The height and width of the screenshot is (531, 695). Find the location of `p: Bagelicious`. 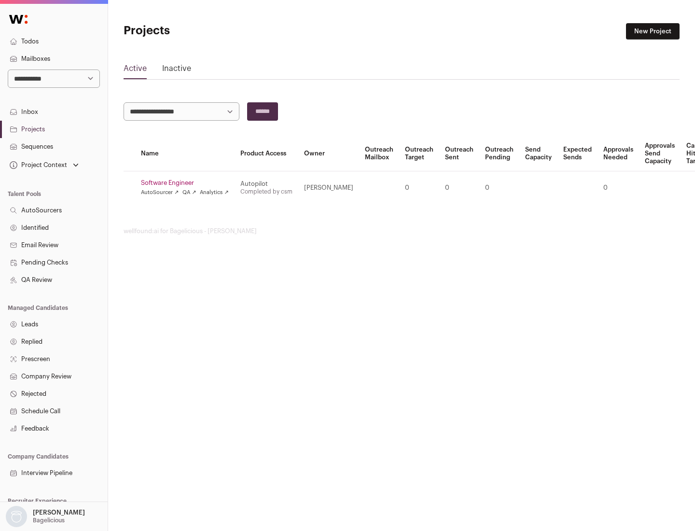

p: Bagelicious is located at coordinates (49, 520).